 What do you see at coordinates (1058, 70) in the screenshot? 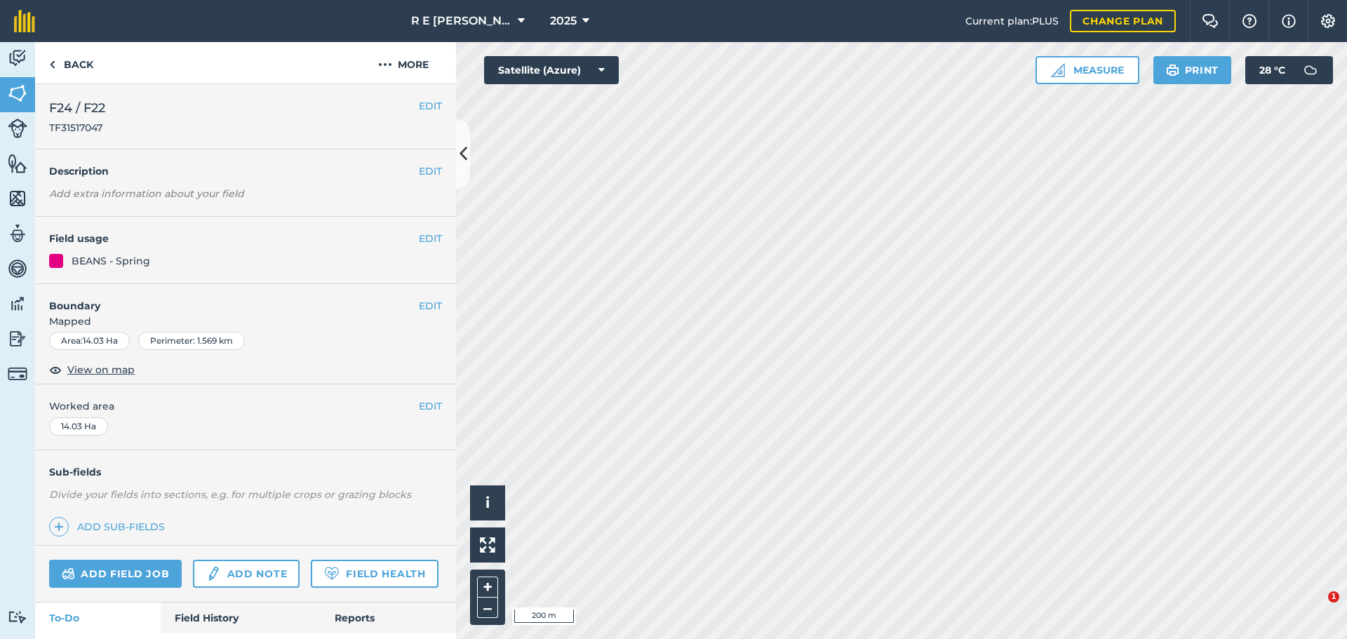
I see `img: Ruler icon` at bounding box center [1058, 70].